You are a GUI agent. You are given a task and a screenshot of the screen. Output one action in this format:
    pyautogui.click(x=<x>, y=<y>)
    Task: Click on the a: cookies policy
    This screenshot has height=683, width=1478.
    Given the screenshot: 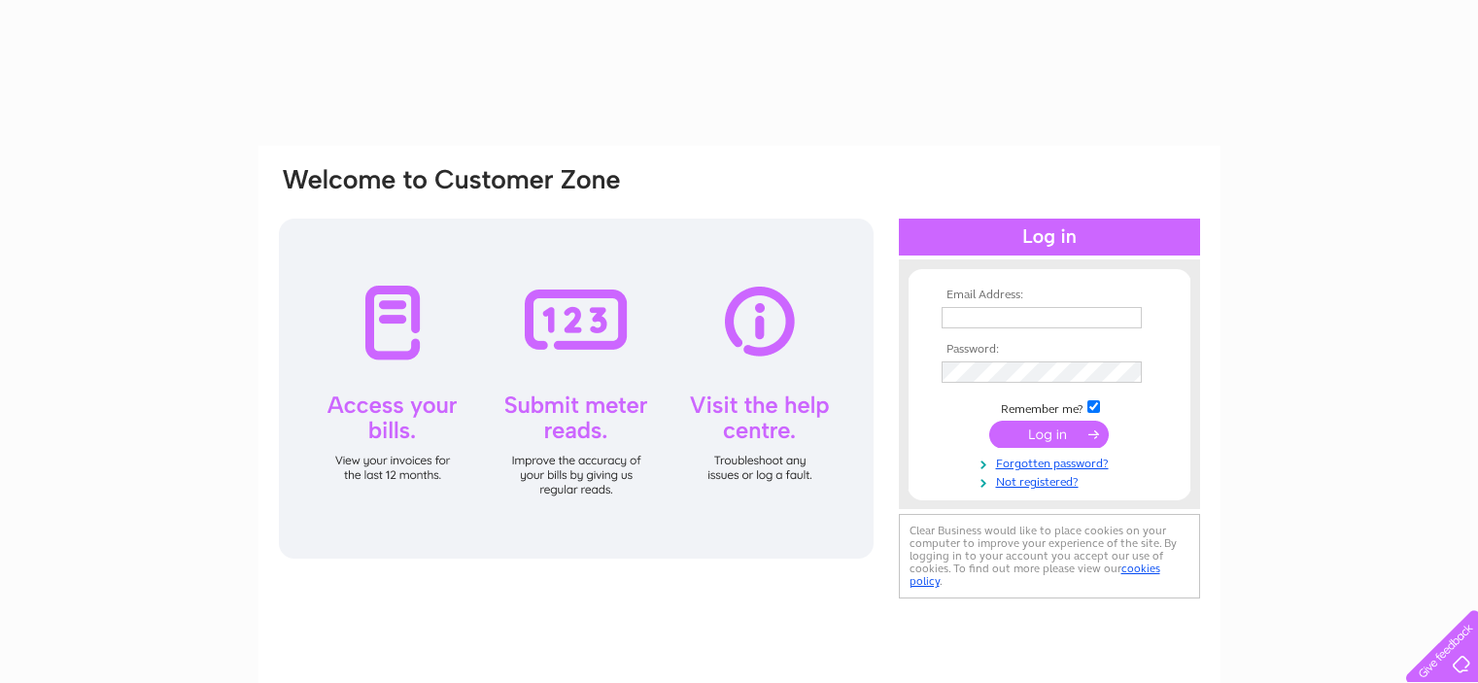 What is the action you would take?
    pyautogui.click(x=1035, y=574)
    